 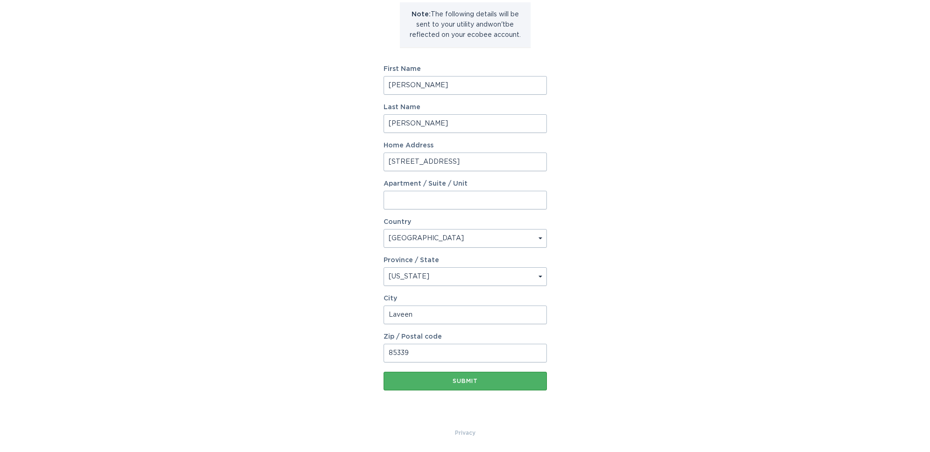 I want to click on label: Country, so click(x=397, y=222).